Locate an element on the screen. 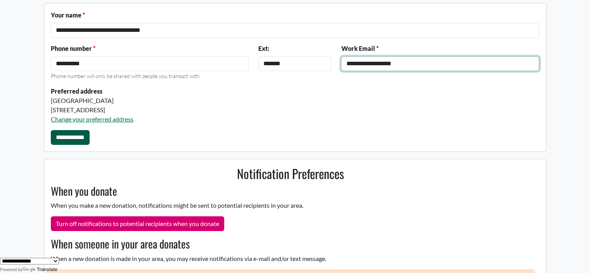  button: Turn off notifications to potential recipients when you donate is located at coordinates (137, 224).